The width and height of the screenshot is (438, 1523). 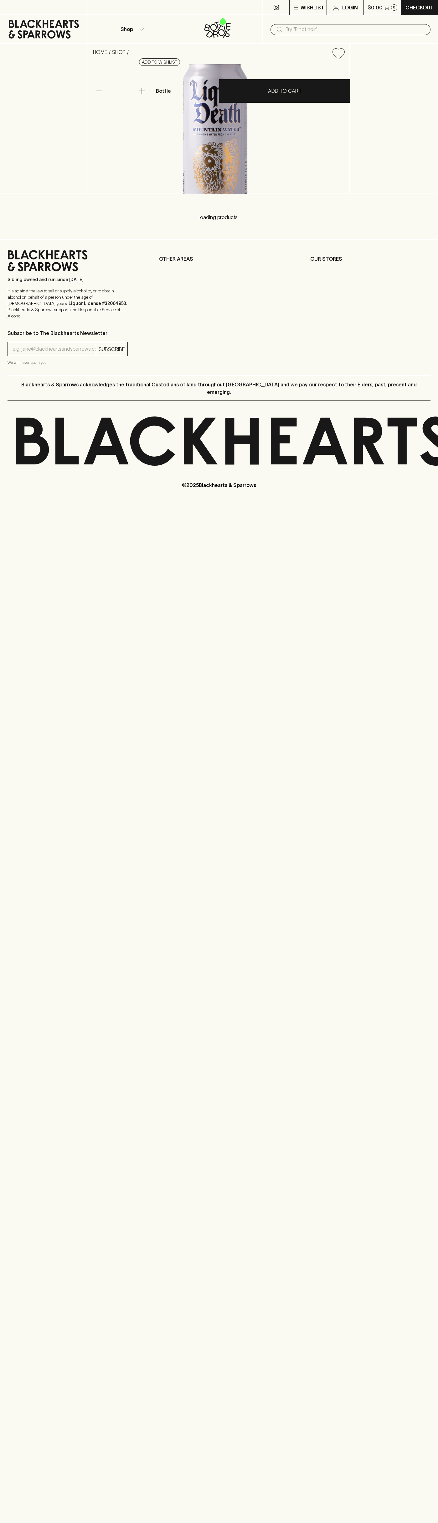 What do you see at coordinates (54, 349) in the screenshot?
I see `input: e.g. jane@blackheartsandsparrows.com.au` at bounding box center [54, 349].